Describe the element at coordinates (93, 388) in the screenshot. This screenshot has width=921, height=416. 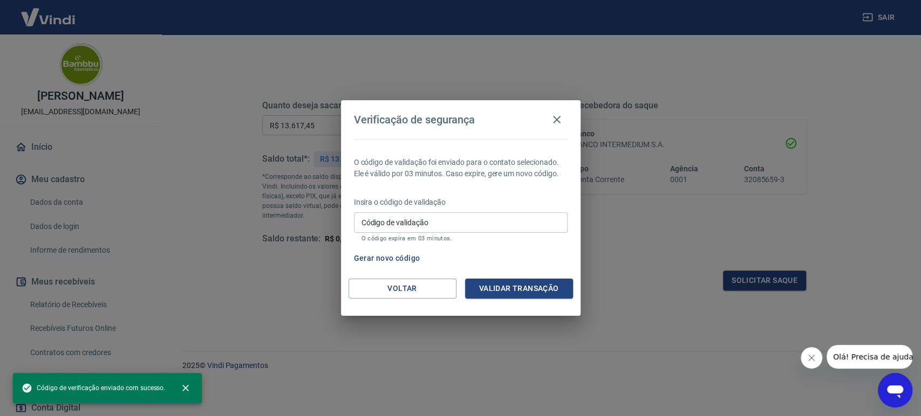
I see `span: Código de verificação enviado com sucesso.` at that location.